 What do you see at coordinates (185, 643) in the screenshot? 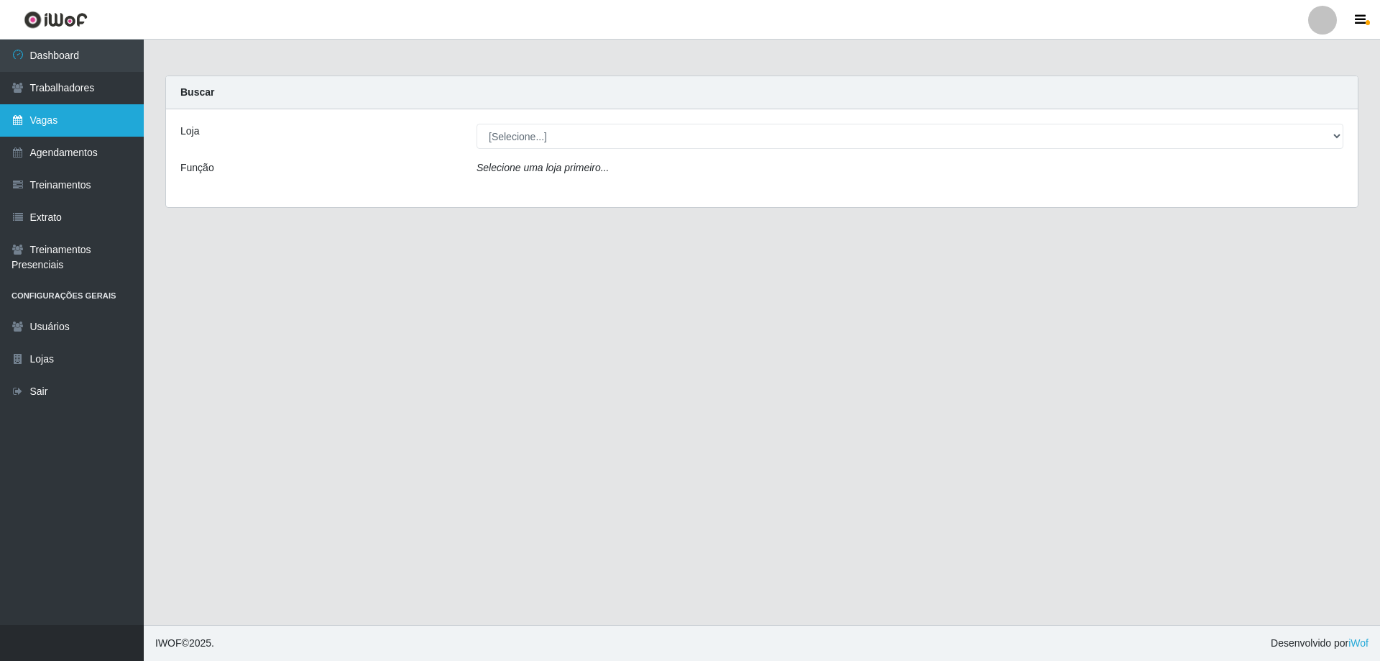
I see `span: © 2025 .` at bounding box center [185, 643].